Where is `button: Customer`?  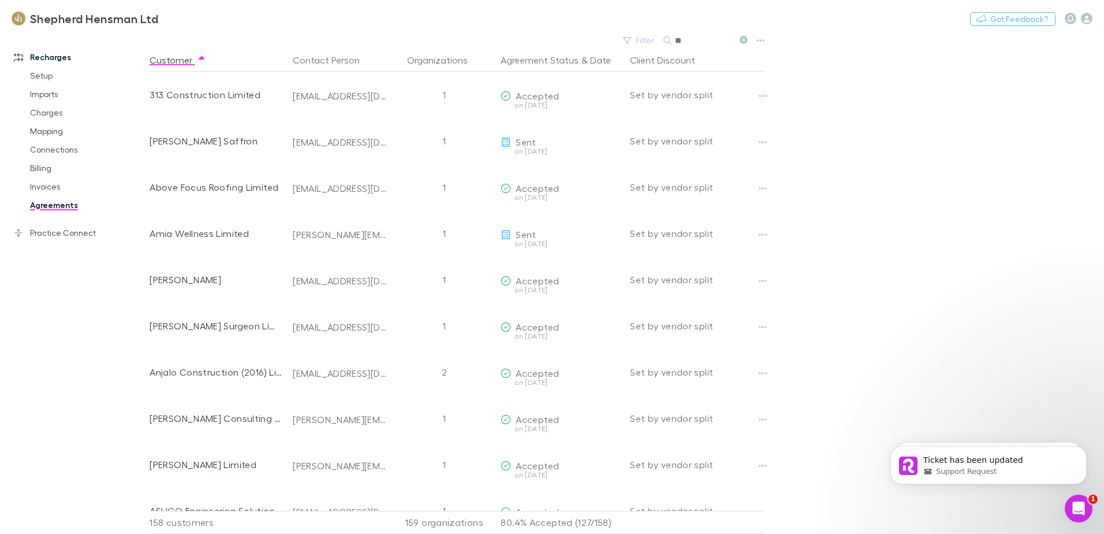
button: Customer is located at coordinates (178, 60).